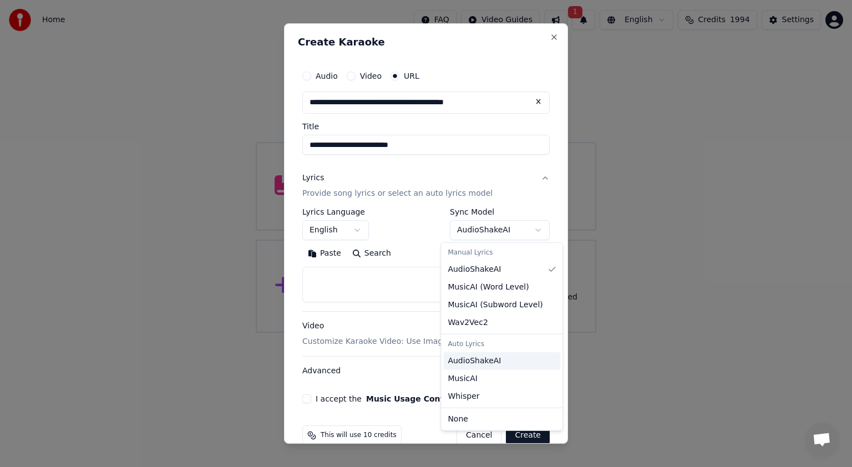 The width and height of the screenshot is (852, 467). Describe the element at coordinates (463, 396) in the screenshot. I see `span: Whisper` at that location.